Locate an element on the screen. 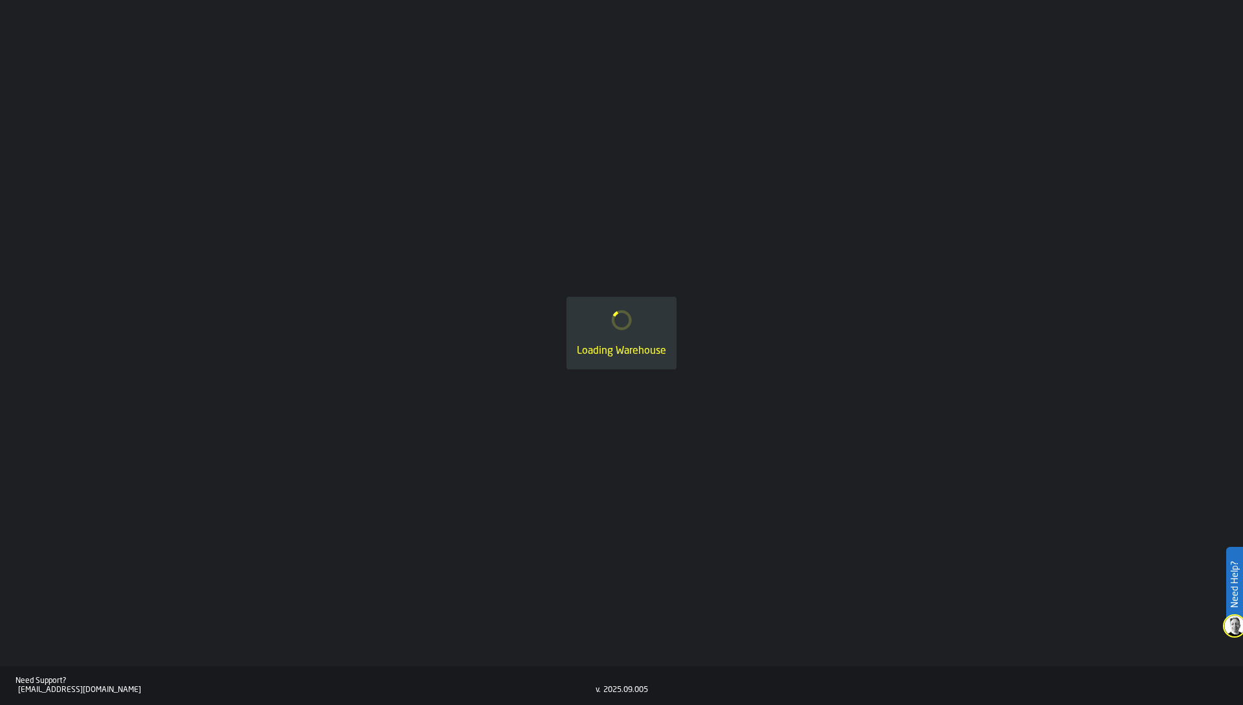 This screenshot has height=705, width=1243. div: Need Support? is located at coordinates (306, 681).